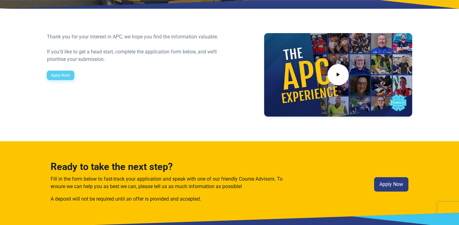 The height and width of the screenshot is (225, 459). What do you see at coordinates (61, 75) in the screenshot?
I see `a: Apply Now!` at bounding box center [61, 75].